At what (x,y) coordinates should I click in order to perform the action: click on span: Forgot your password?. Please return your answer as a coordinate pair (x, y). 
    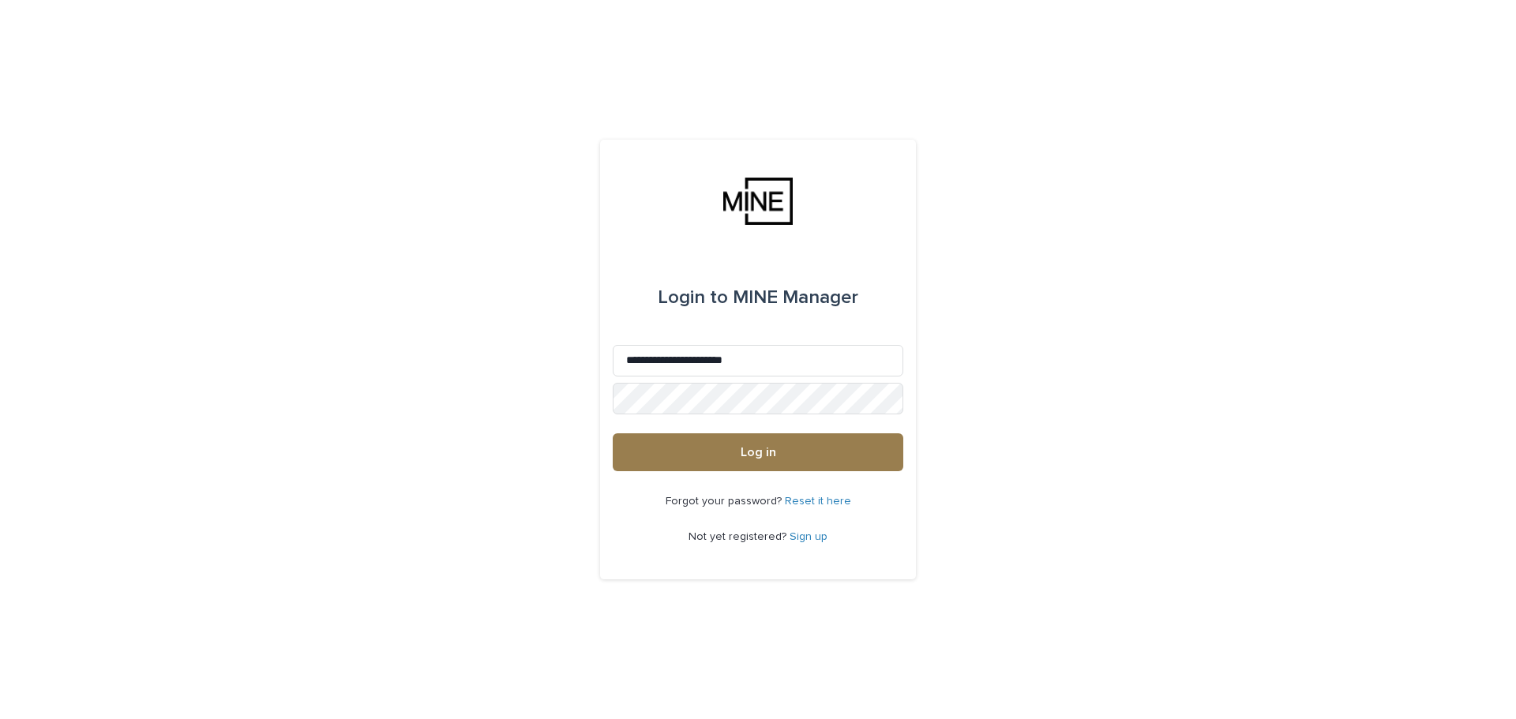
    Looking at the image, I should click on (725, 501).